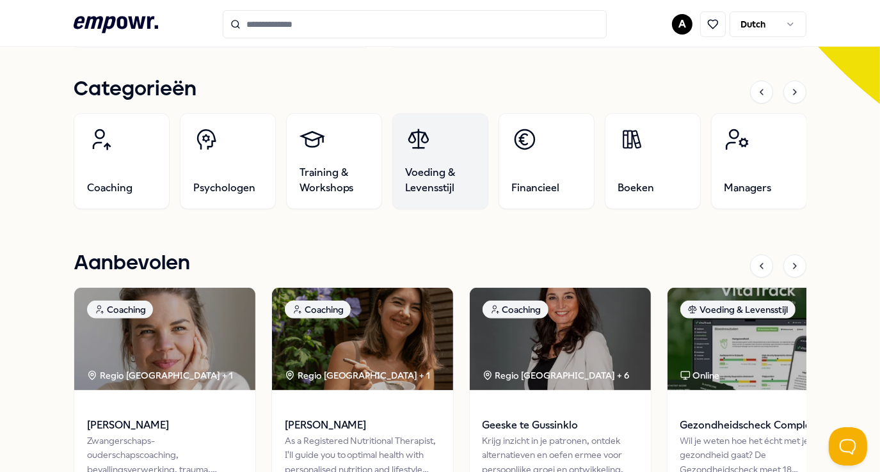 The image size is (880, 472). Describe the element at coordinates (748, 188) in the screenshot. I see `span: Managers` at that location.